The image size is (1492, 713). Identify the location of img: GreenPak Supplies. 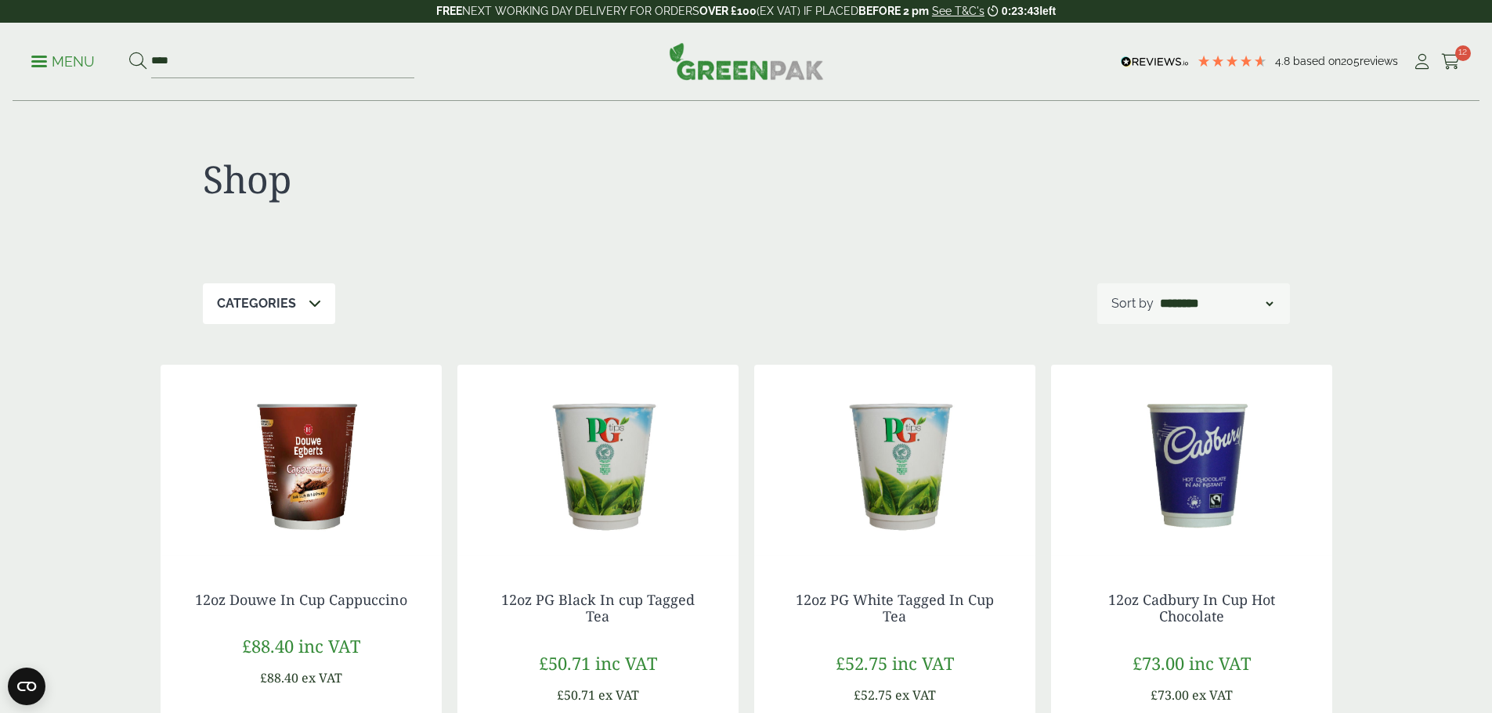
(746, 61).